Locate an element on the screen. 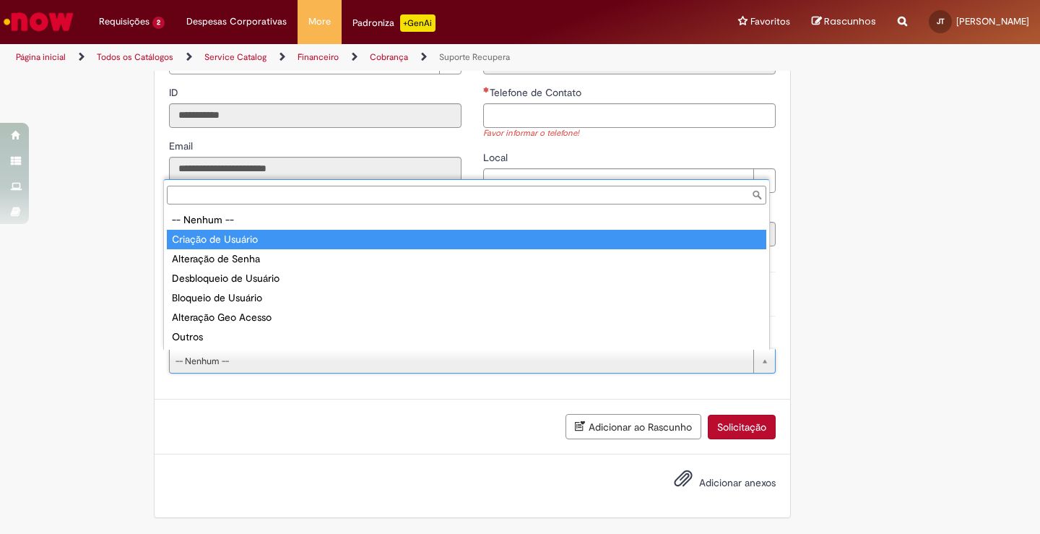 This screenshot has height=534, width=1040. div: Alteração de Senha is located at coordinates (467, 259).